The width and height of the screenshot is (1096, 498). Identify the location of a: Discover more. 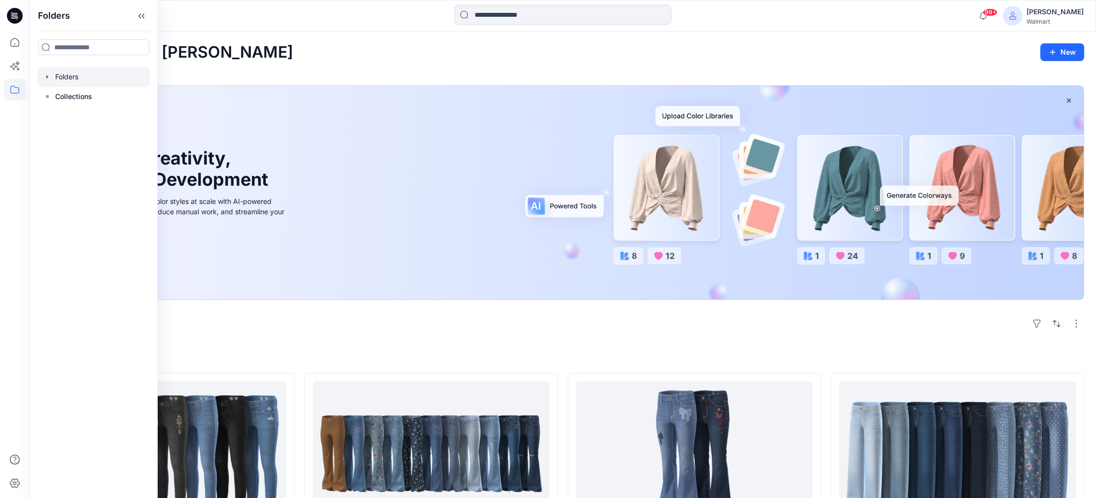
(176, 249).